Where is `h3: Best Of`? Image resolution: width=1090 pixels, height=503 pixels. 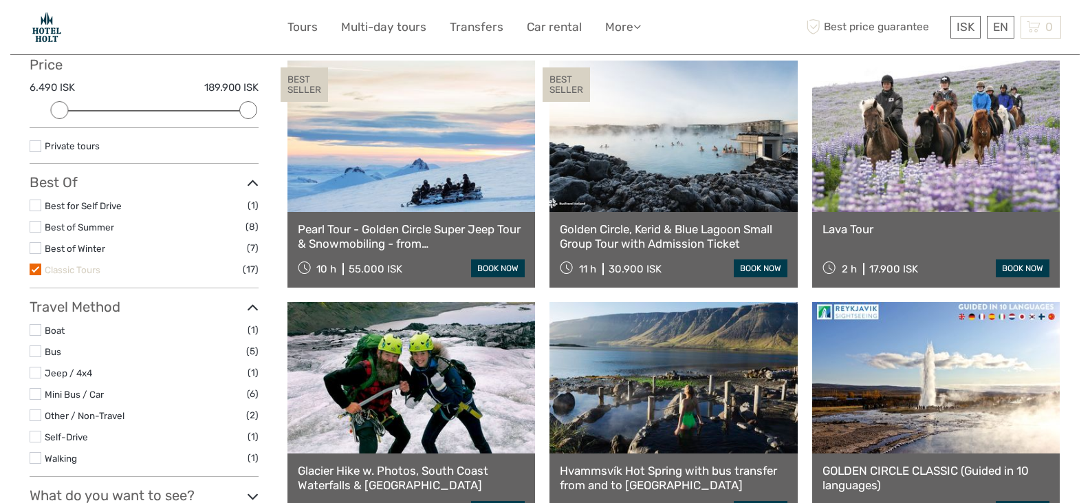 h3: Best Of is located at coordinates (144, 182).